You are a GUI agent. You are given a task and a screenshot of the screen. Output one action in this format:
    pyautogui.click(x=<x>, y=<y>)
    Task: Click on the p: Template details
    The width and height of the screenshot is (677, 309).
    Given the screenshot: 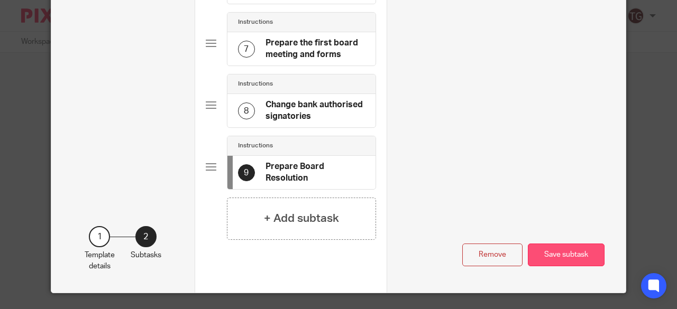 What is the action you would take?
    pyautogui.click(x=99, y=261)
    